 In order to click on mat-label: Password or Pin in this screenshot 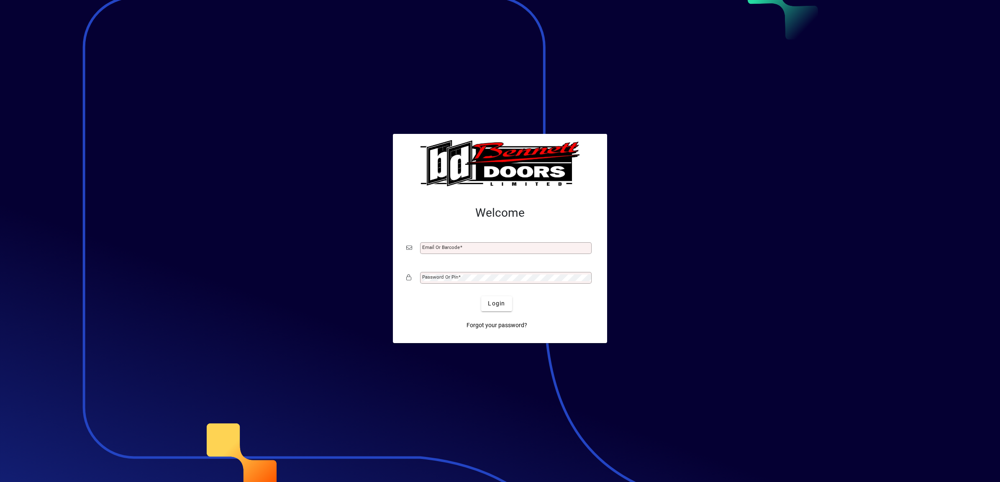, I will do `click(440, 277)`.